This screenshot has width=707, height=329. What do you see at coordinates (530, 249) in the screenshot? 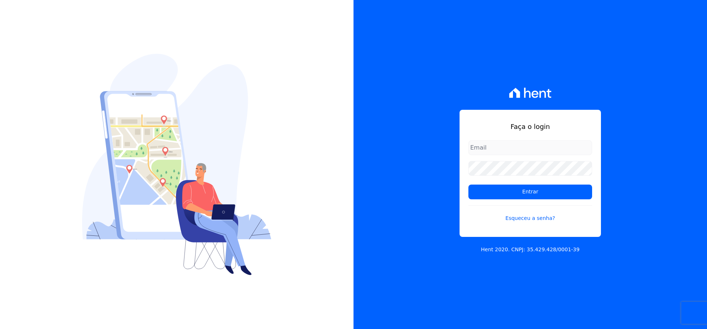
I see `p: Hent 2020. CNPJ: 35.429.428/0001-39` at bounding box center [530, 249].